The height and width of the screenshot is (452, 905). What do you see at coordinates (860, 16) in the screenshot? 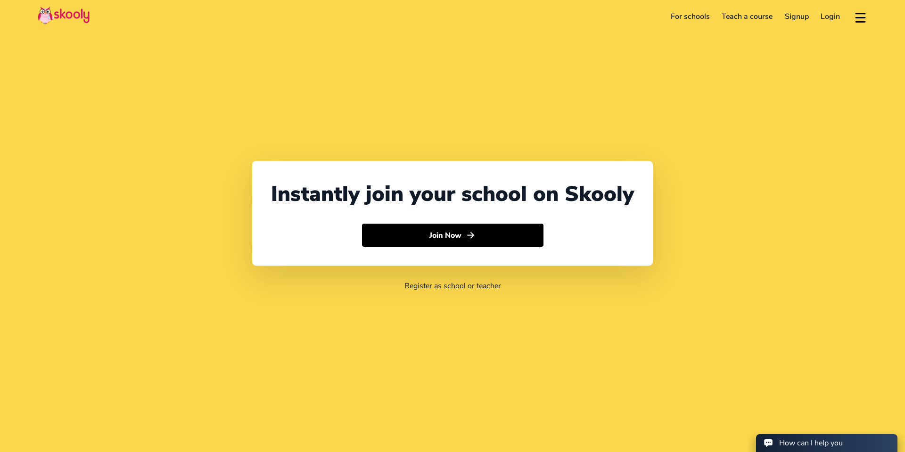
I see `button: menu outline` at bounding box center [860, 16].